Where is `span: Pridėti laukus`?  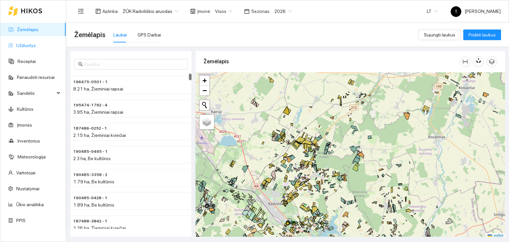 span: Pridėti laukus is located at coordinates (482, 35).